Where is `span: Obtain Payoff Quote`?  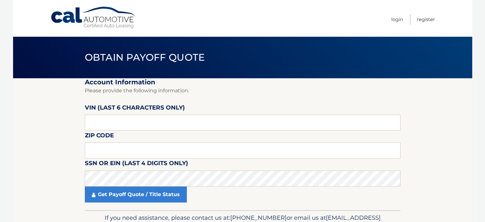
span: Obtain Payoff Quote is located at coordinates (145, 57).